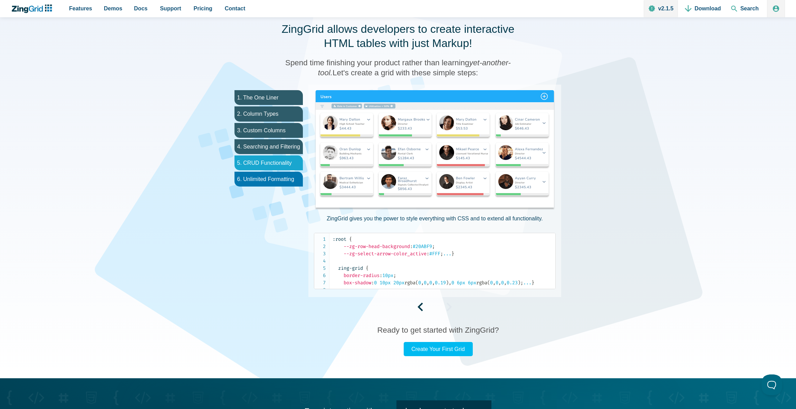  What do you see at coordinates (269, 130) in the screenshot?
I see `li: 3. Custom Columns` at bounding box center [269, 130].